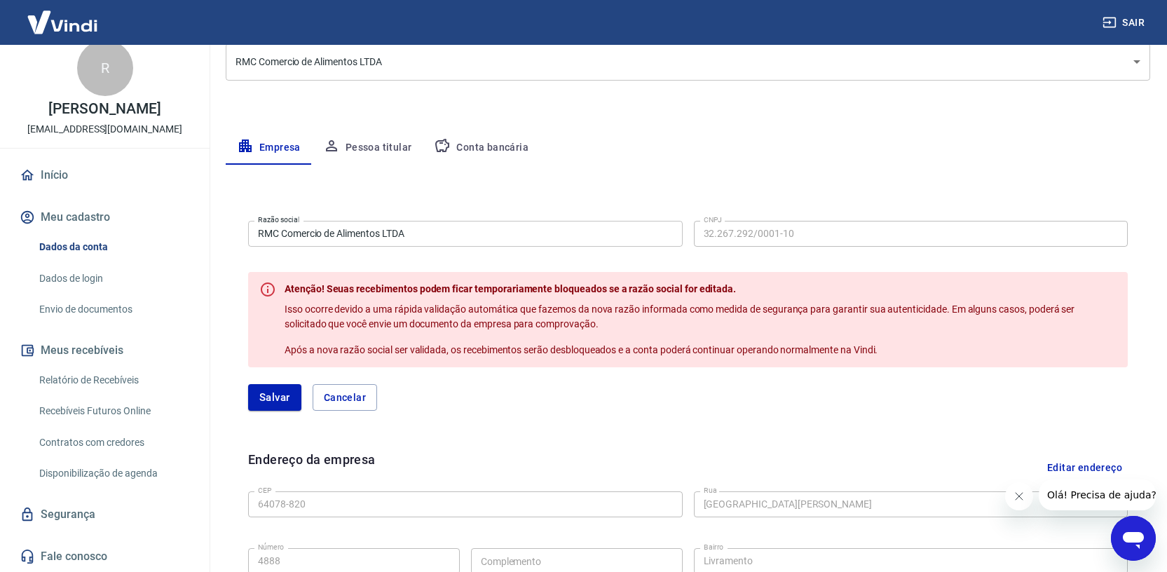 This screenshot has width=1167, height=572. Describe the element at coordinates (713, 547) in the screenshot. I see `label: Bairro` at that location.